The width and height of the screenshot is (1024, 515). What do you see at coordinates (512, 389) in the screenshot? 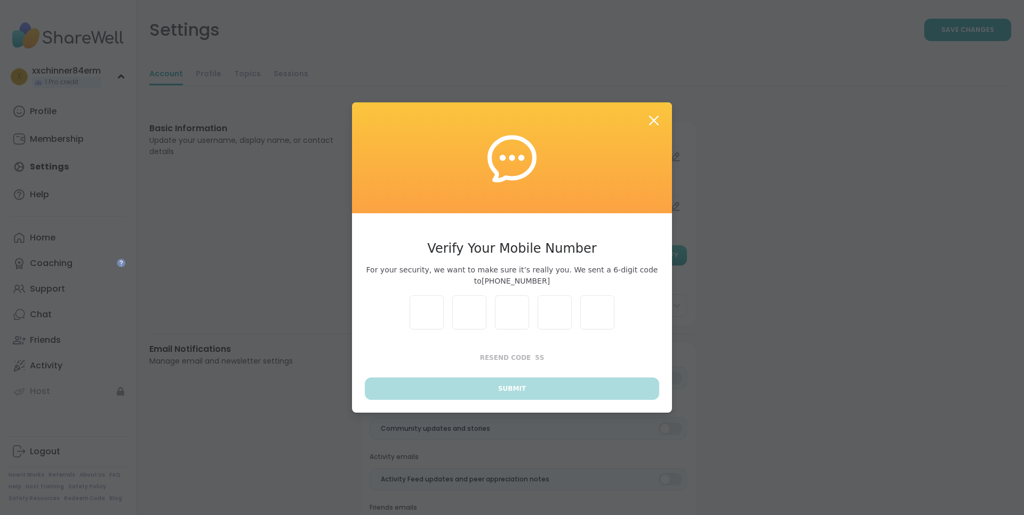
I see `span: Submit` at bounding box center [512, 389].